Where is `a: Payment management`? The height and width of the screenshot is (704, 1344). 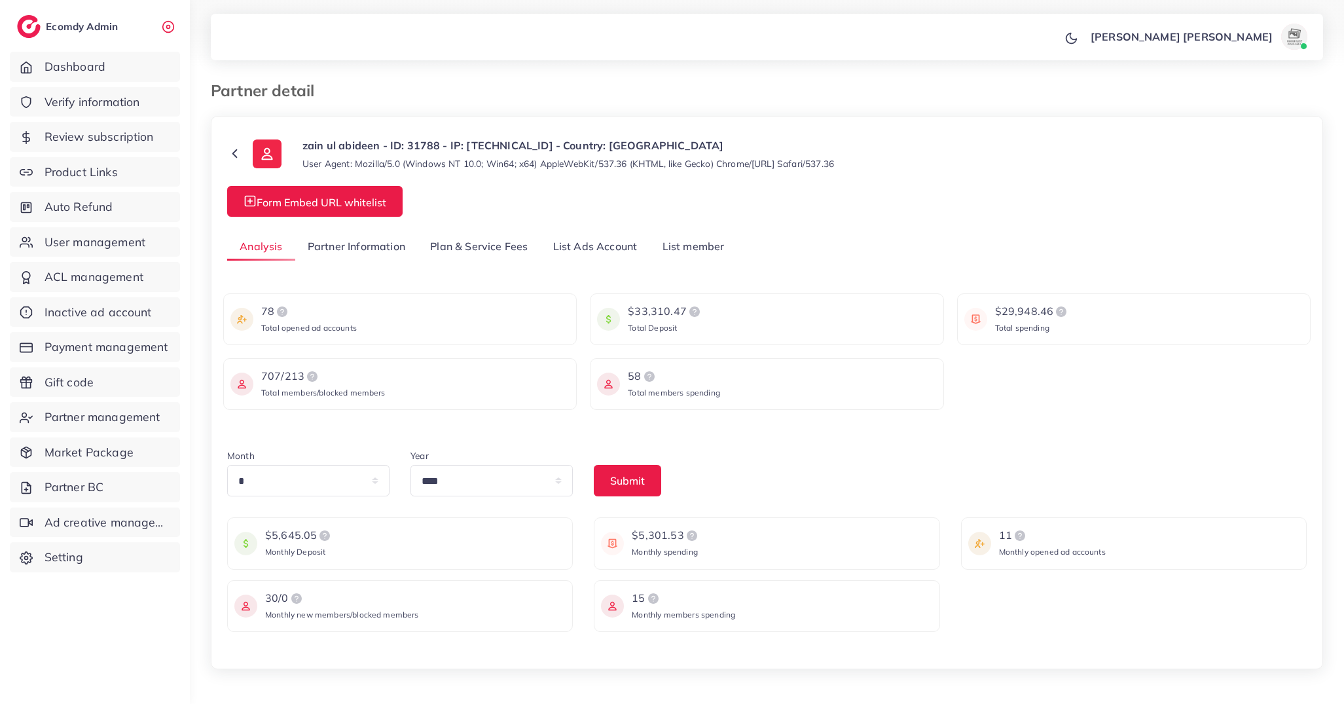 a: Payment management is located at coordinates (95, 347).